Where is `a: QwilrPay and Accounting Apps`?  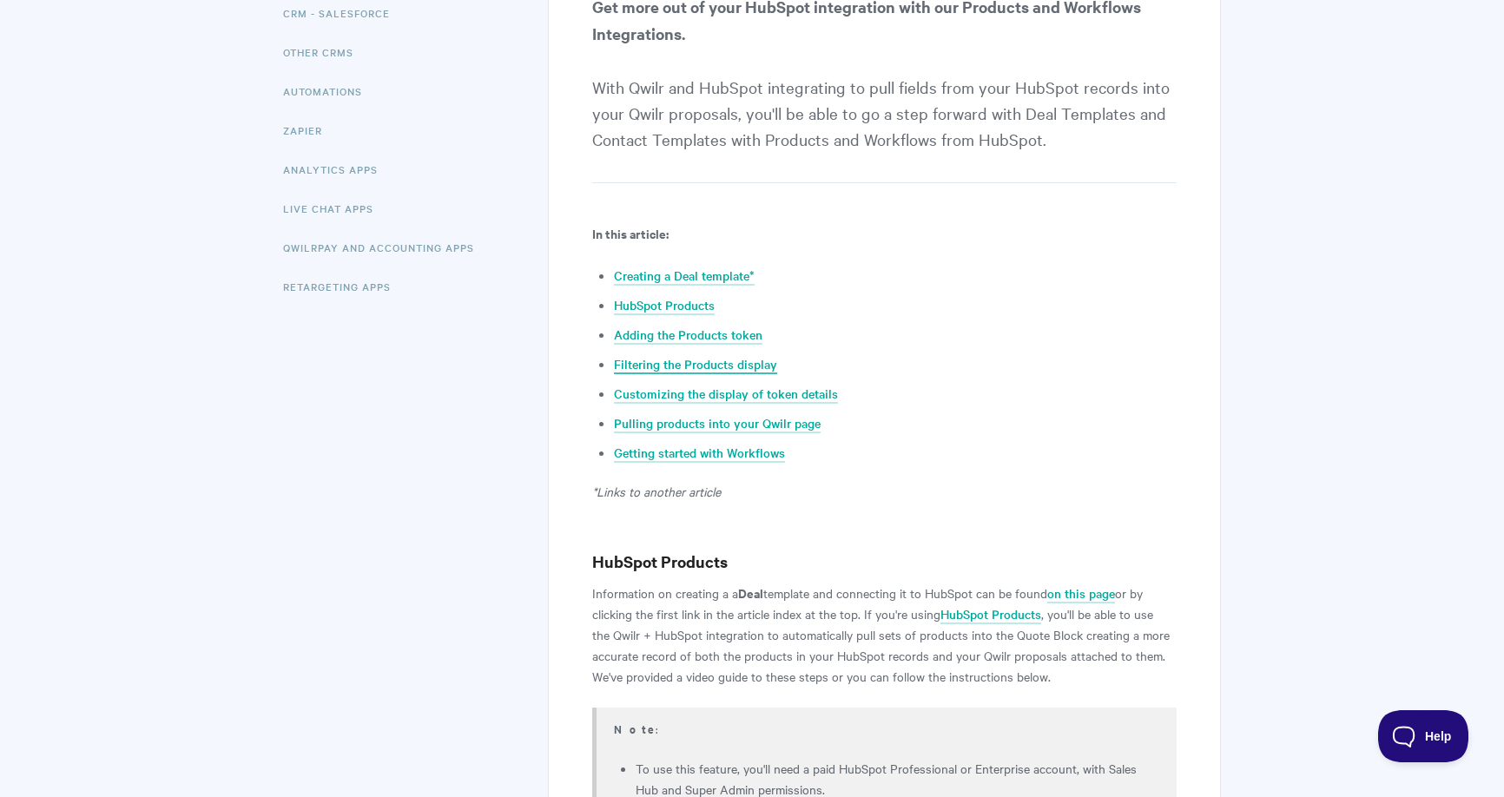 a: QwilrPay and Accounting Apps is located at coordinates (385, 247).